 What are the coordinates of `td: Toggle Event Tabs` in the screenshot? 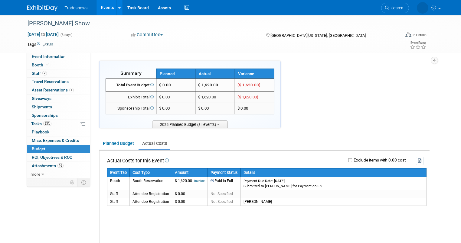 It's located at (83, 183).